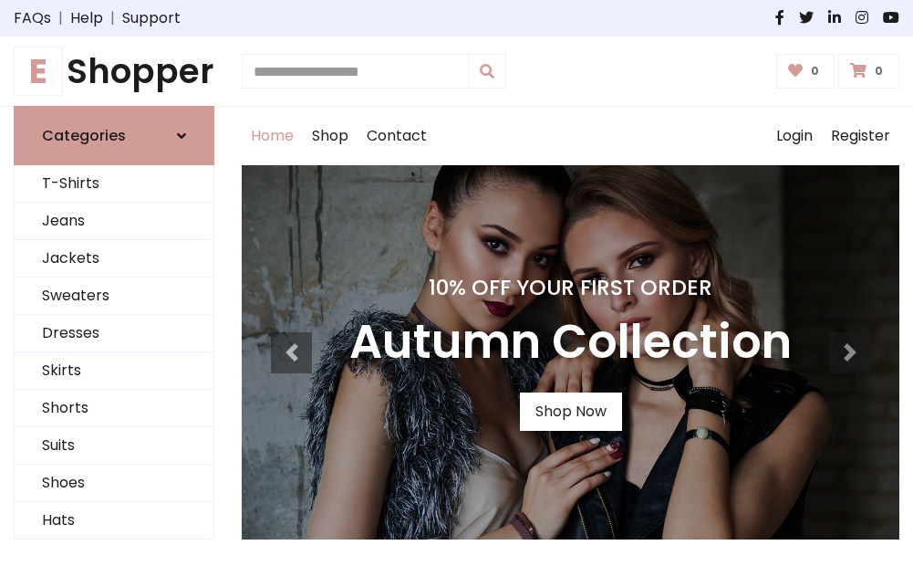 Image resolution: width=913 pixels, height=587 pixels. Describe the element at coordinates (272, 136) in the screenshot. I see `a: Home` at that location.